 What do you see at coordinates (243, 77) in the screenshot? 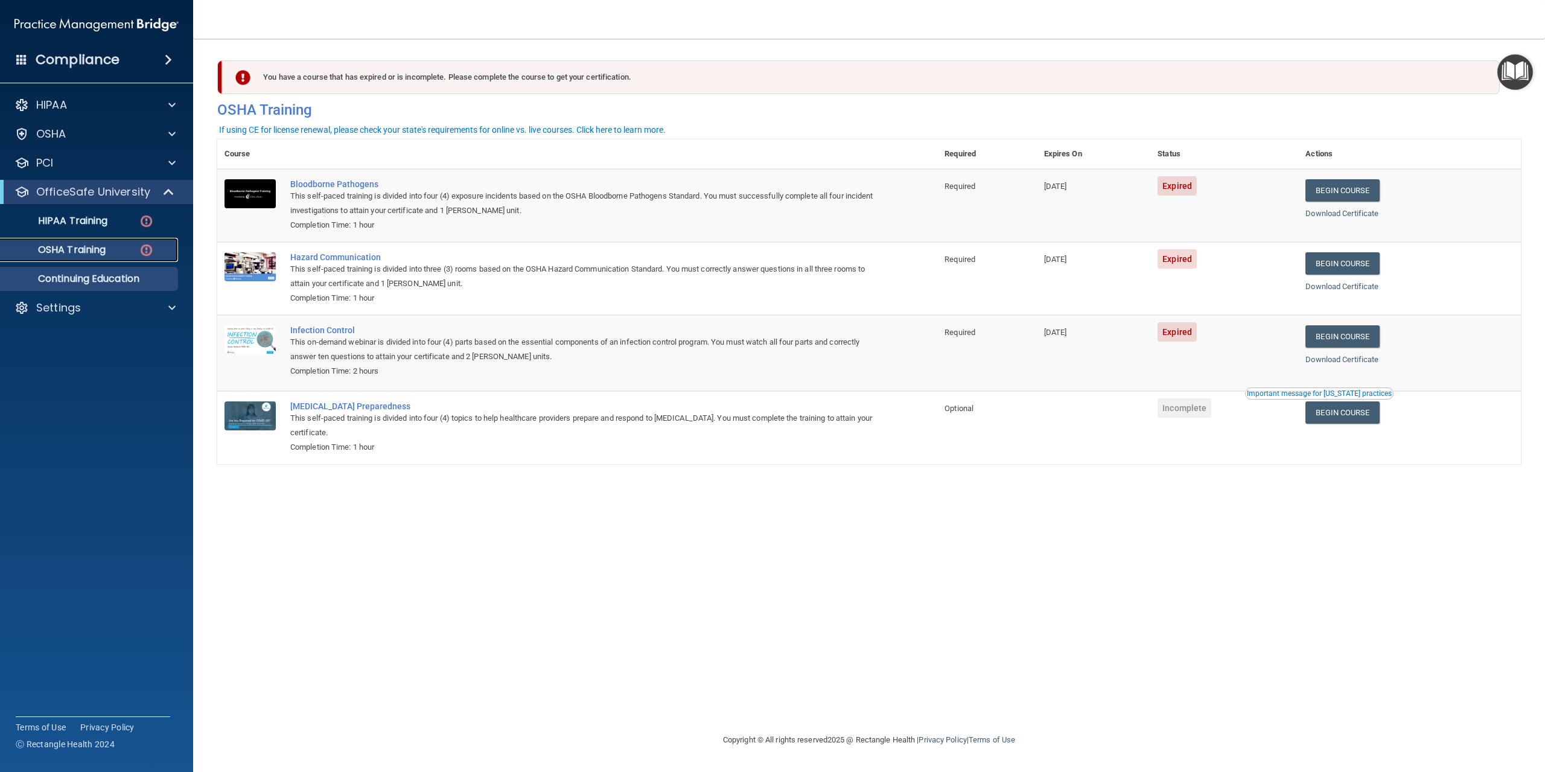
I see `img: exclamation-circle-solid-danger.72ef9ffc.png` at bounding box center [243, 77].